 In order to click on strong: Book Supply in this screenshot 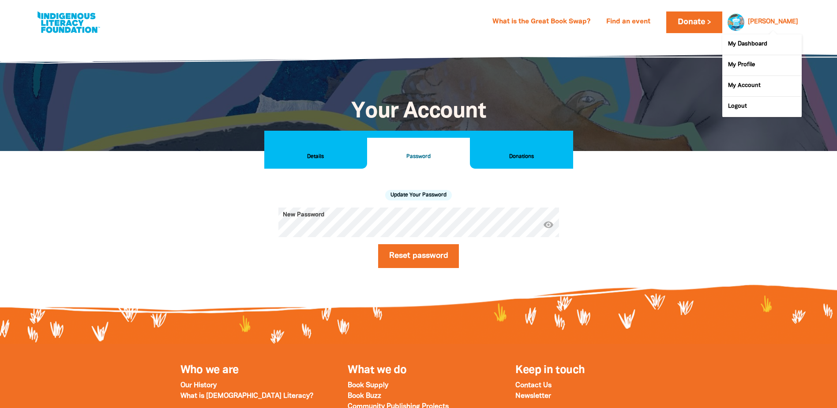, I will do `click(368, 385)`.